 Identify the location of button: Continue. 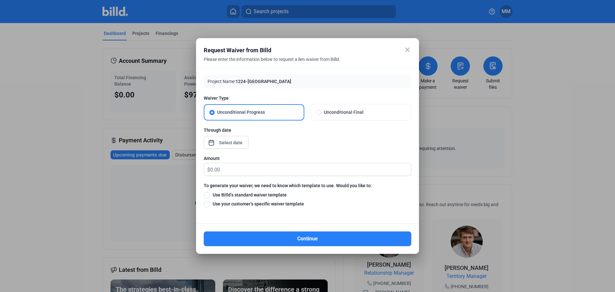
(307, 238).